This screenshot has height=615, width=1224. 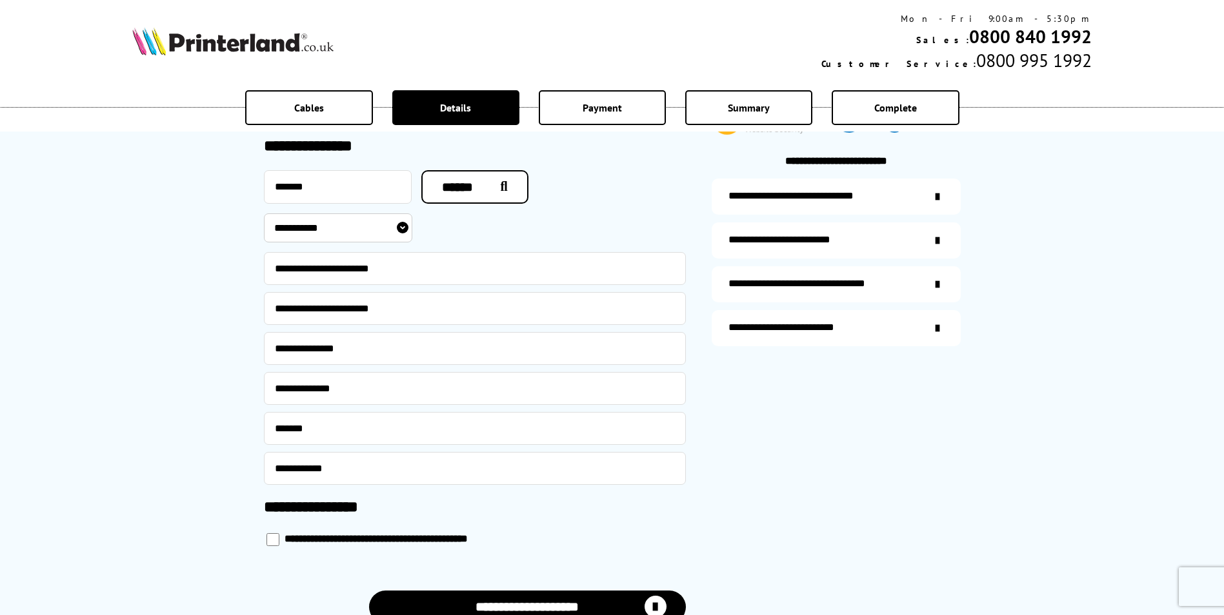 What do you see at coordinates (748, 108) in the screenshot?
I see `span: Summary` at bounding box center [748, 108].